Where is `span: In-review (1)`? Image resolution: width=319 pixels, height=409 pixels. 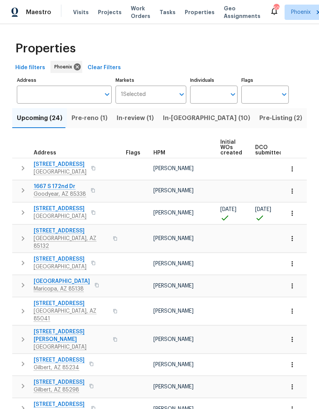
span: In-review (1) is located at coordinates (135, 118).